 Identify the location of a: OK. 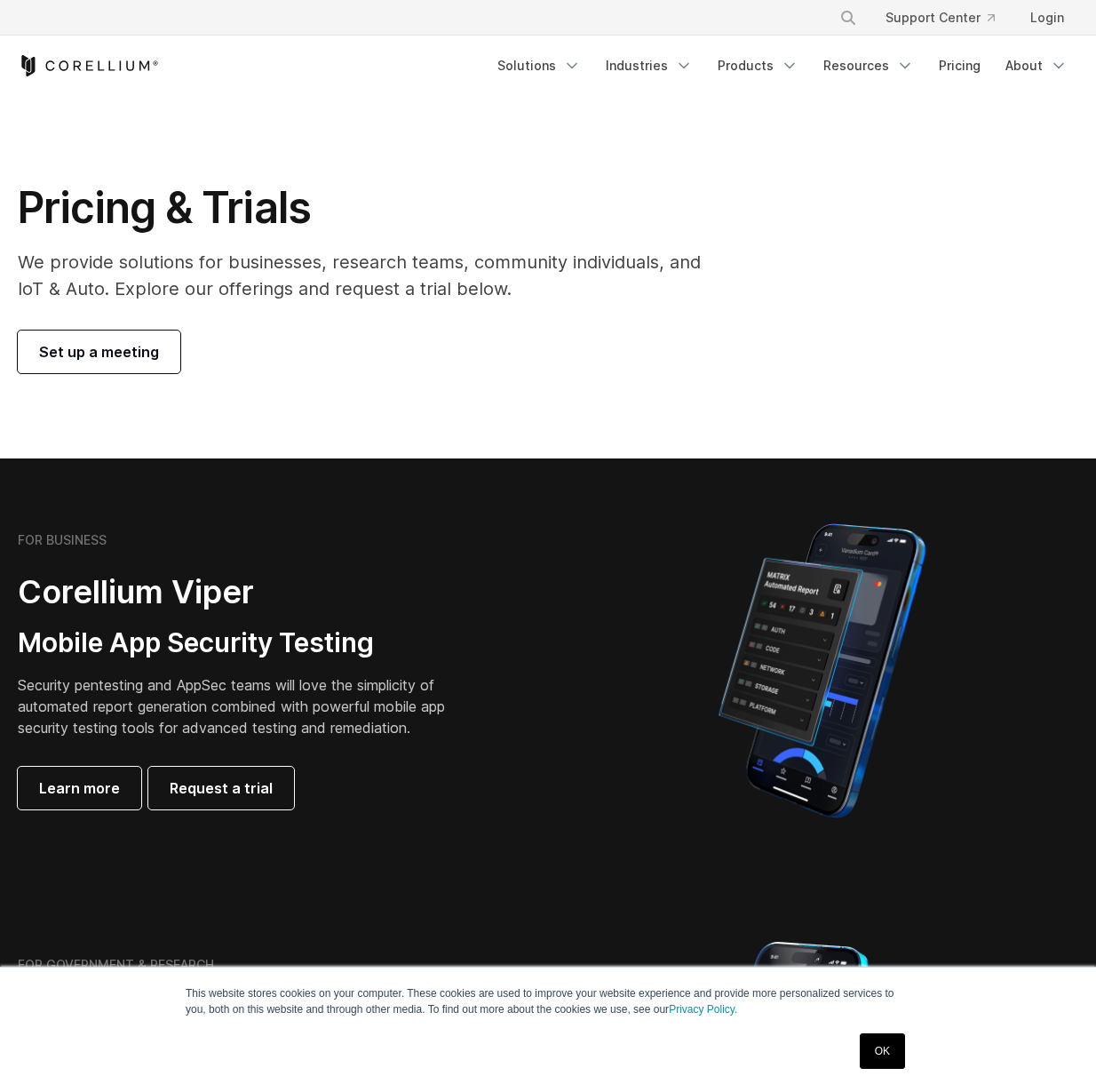
(883, 1051).